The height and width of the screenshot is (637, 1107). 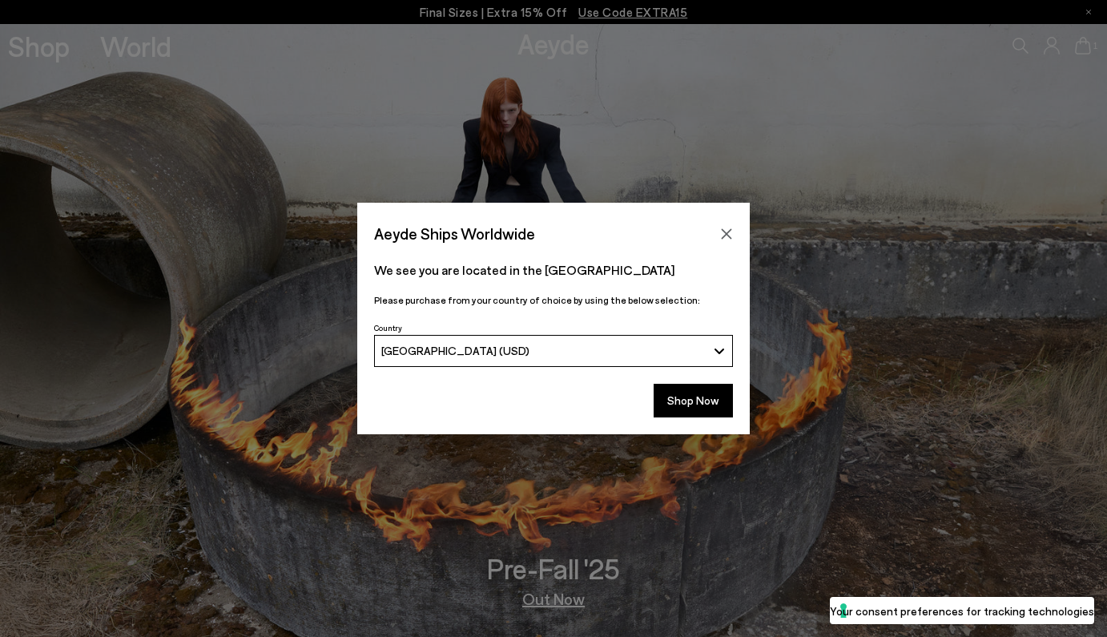 What do you see at coordinates (693, 400) in the screenshot?
I see `button: Shop Now` at bounding box center [693, 400].